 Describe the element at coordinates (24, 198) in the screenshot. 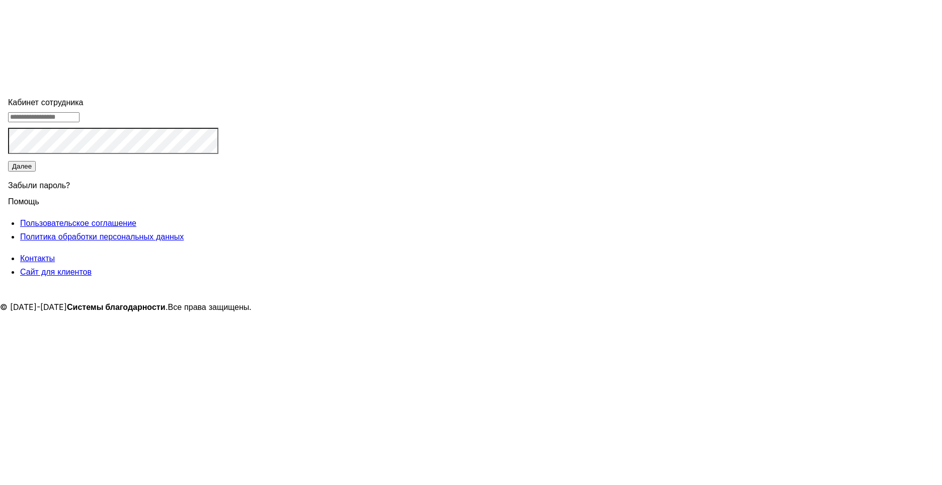

I see `span: Помощь` at that location.